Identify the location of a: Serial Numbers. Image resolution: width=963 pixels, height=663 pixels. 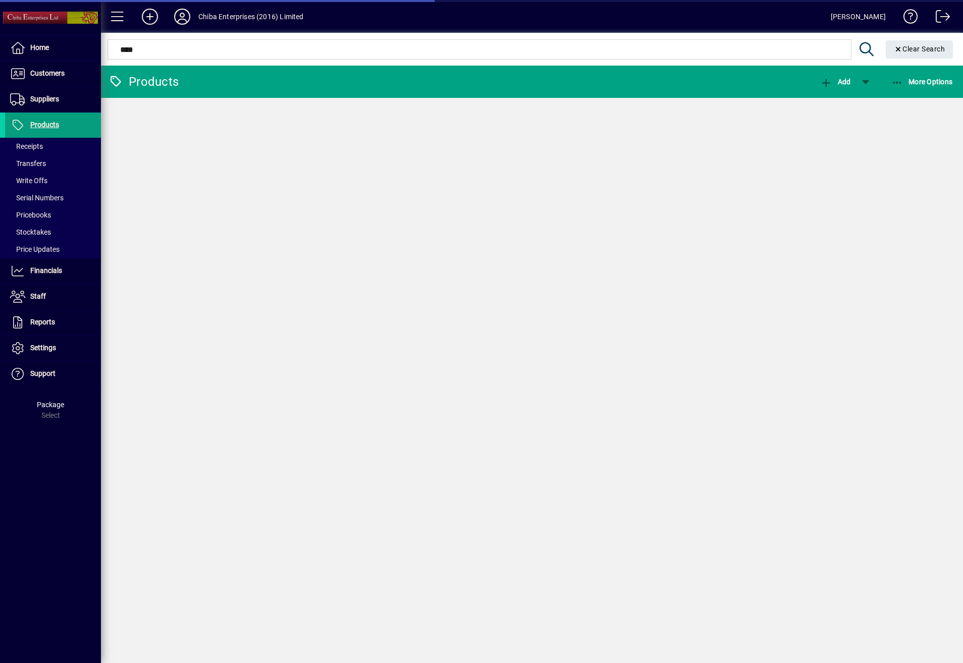
(53, 198).